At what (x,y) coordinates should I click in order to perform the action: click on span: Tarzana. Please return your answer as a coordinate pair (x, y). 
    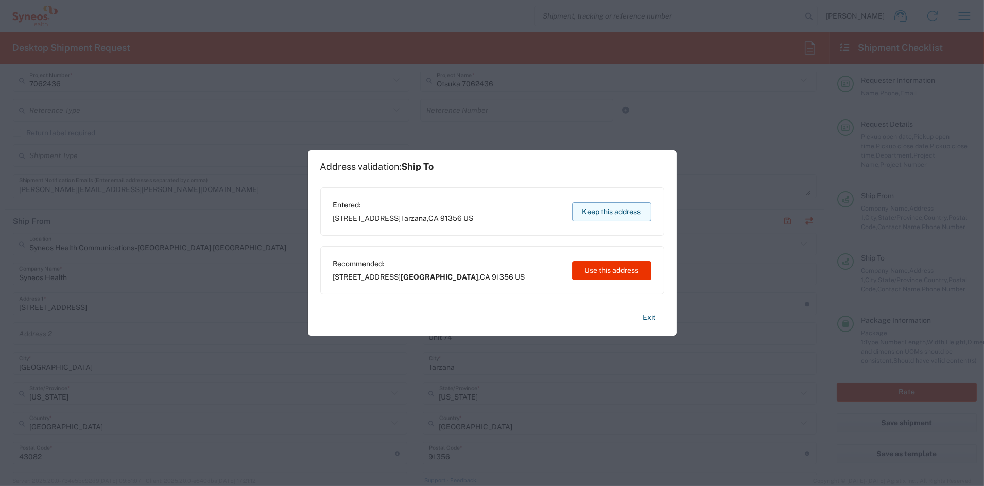
    Looking at the image, I should click on (414, 218).